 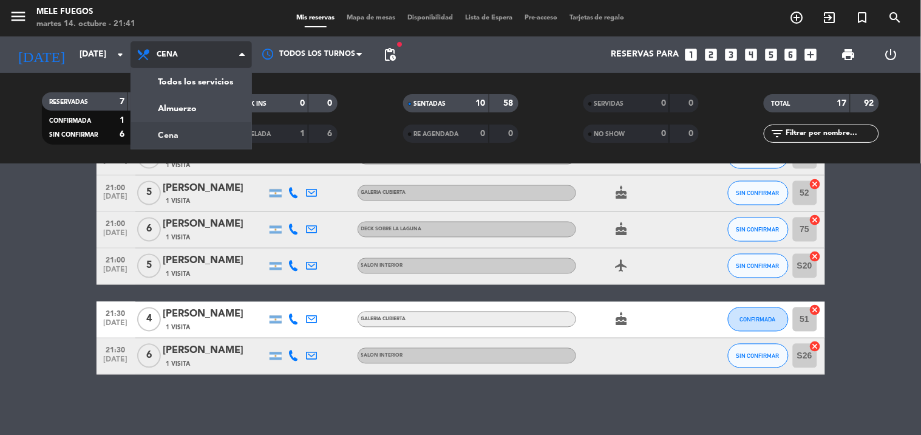 I want to click on span: pending_actions, so click(x=390, y=55).